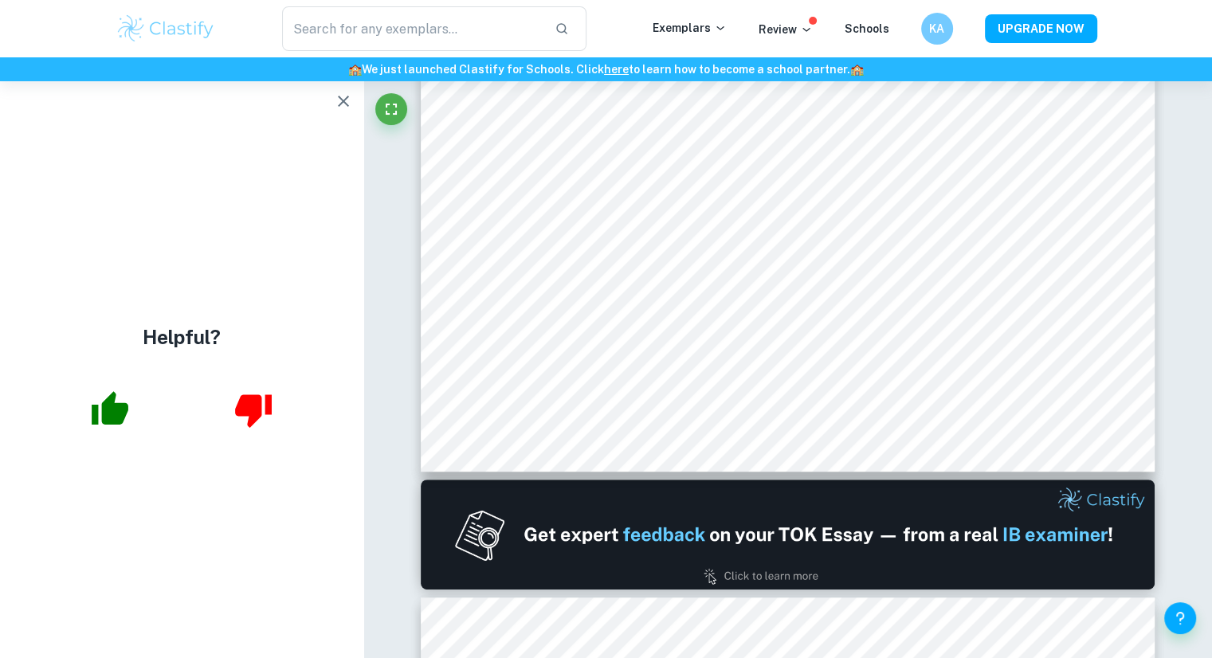  I want to click on img: Clastify logo, so click(166, 29).